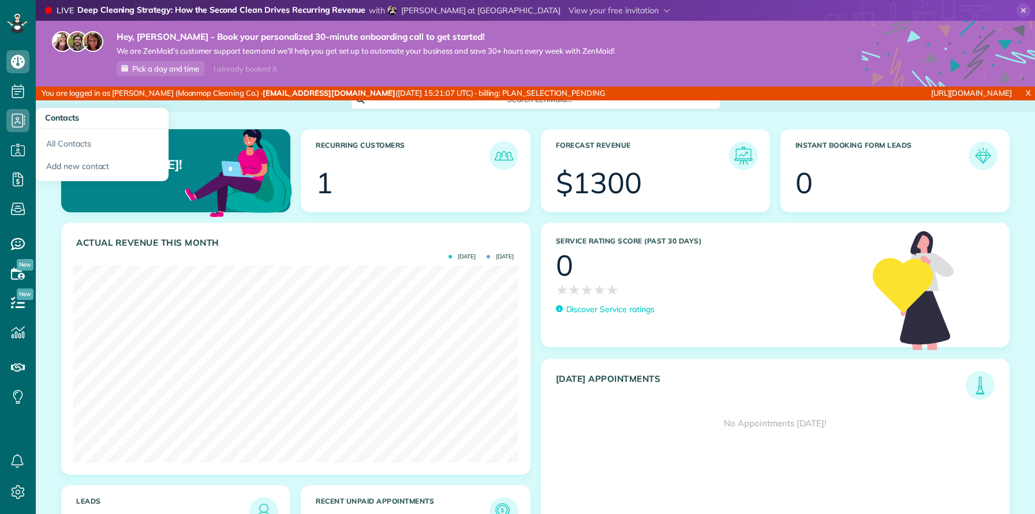 Image resolution: width=1035 pixels, height=514 pixels. Describe the element at coordinates (882, 156) in the screenshot. I see `h3: Instant Booking Form Leads` at that location.